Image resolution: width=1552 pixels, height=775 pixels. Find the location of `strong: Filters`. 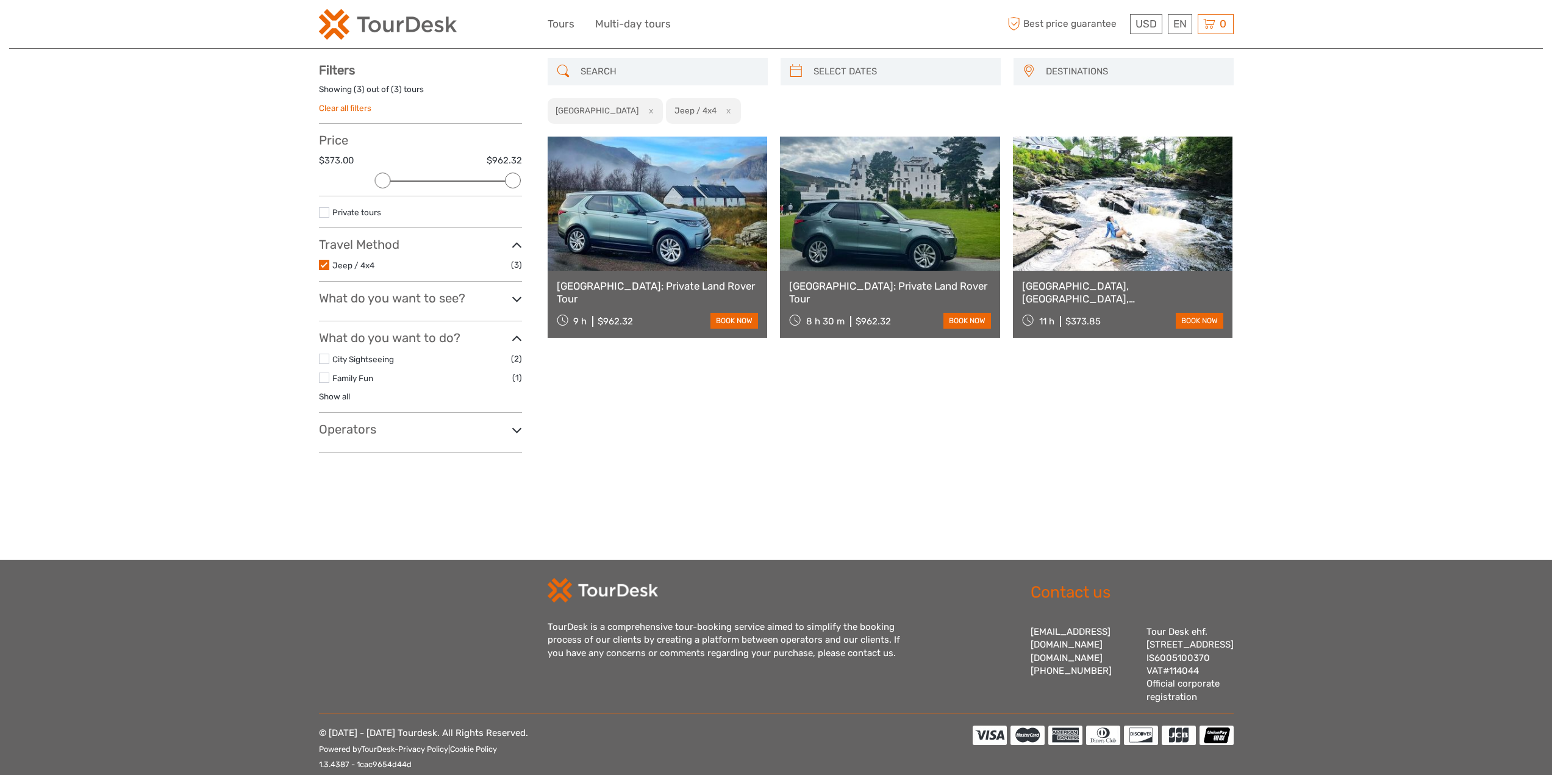

strong: Filters is located at coordinates (337, 70).